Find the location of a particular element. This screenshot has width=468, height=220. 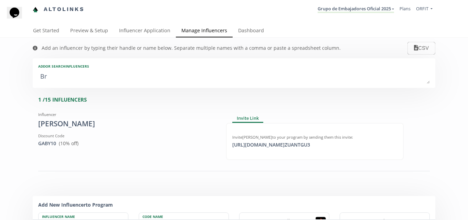

div: Influencer is located at coordinates (127, 115).